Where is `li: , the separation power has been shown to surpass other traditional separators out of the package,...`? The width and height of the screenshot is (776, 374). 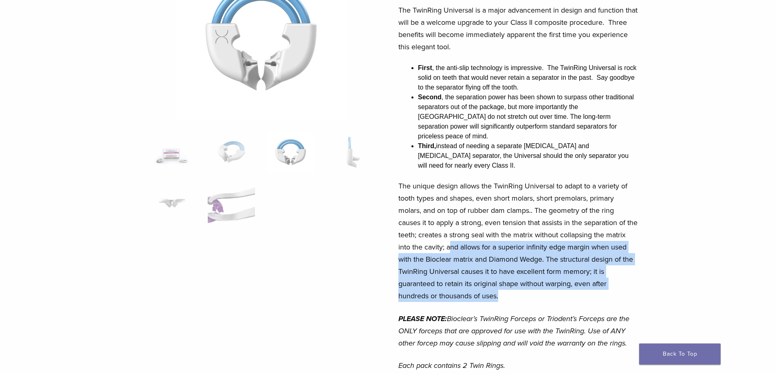
li: , the separation power has been shown to surpass other traditional separators out of the package,... is located at coordinates (528, 117).